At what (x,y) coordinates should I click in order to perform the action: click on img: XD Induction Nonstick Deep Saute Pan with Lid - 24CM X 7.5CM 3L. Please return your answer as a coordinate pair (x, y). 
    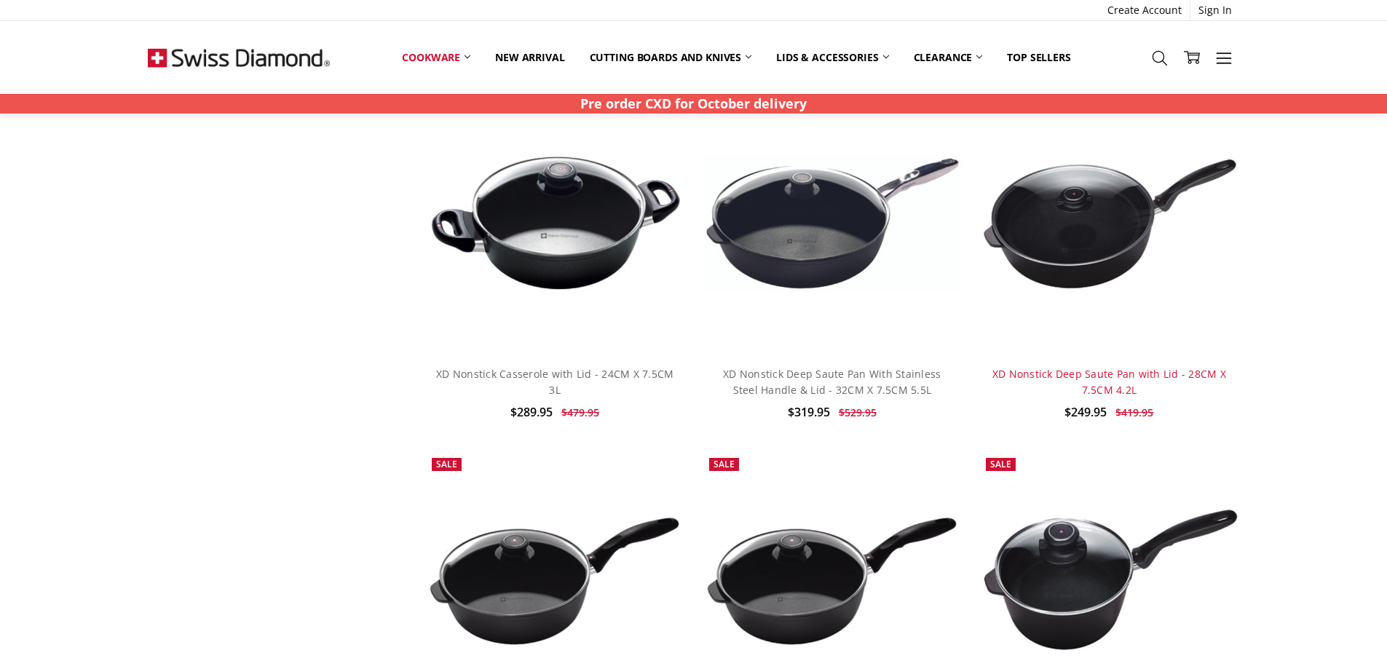
    Looking at the image, I should click on (555, 580).